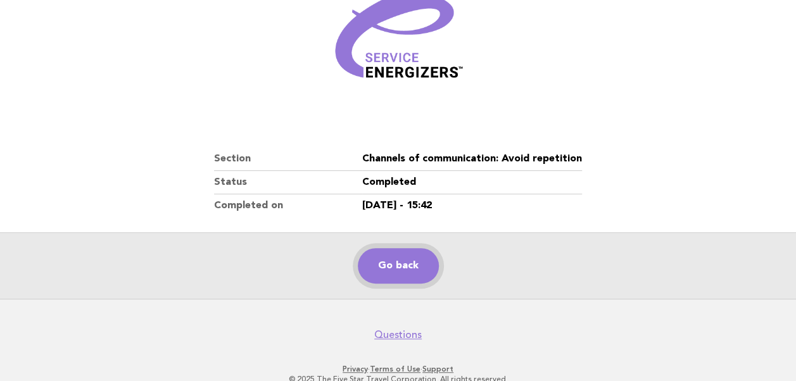  I want to click on dd: Channels of communication: Avoid repetition, so click(472, 159).